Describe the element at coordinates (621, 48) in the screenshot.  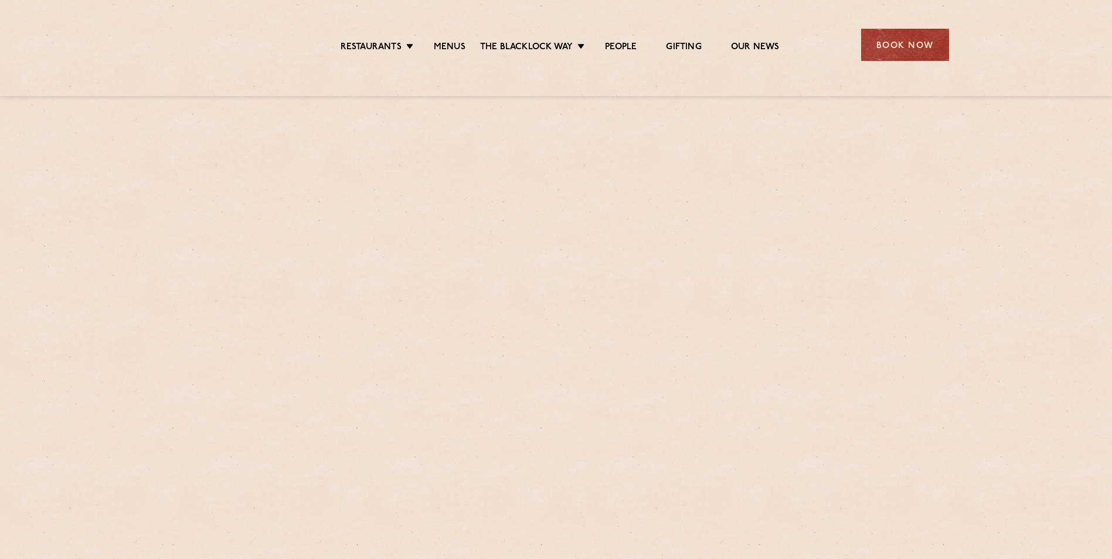
I see `a: People` at that location.